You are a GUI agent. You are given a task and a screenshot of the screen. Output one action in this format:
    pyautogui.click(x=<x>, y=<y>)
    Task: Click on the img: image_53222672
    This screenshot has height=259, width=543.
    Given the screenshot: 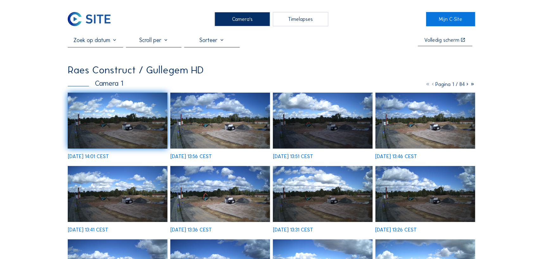 What is the action you would take?
    pyautogui.click(x=323, y=194)
    